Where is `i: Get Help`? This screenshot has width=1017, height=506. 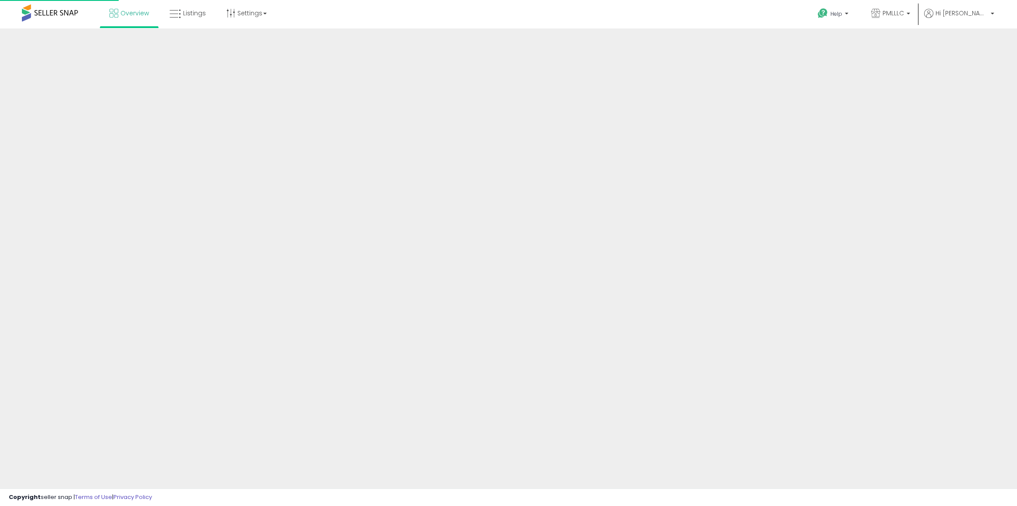
i: Get Help is located at coordinates (823, 13).